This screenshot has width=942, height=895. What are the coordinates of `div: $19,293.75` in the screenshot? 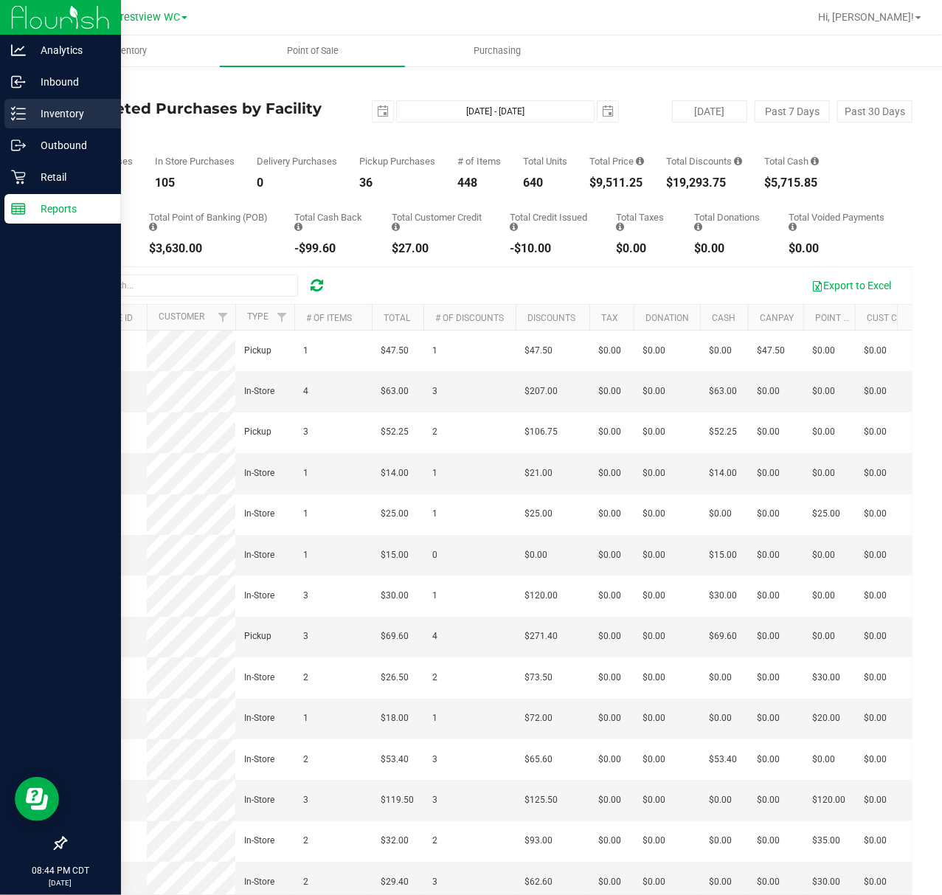 It's located at (704, 183).